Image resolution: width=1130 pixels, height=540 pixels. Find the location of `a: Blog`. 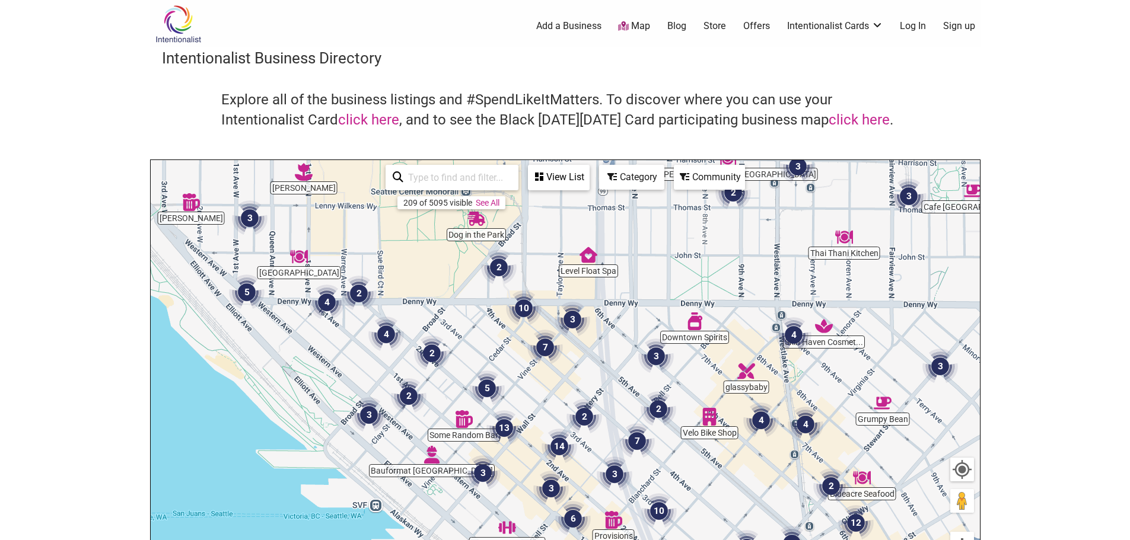

a: Blog is located at coordinates (677, 26).